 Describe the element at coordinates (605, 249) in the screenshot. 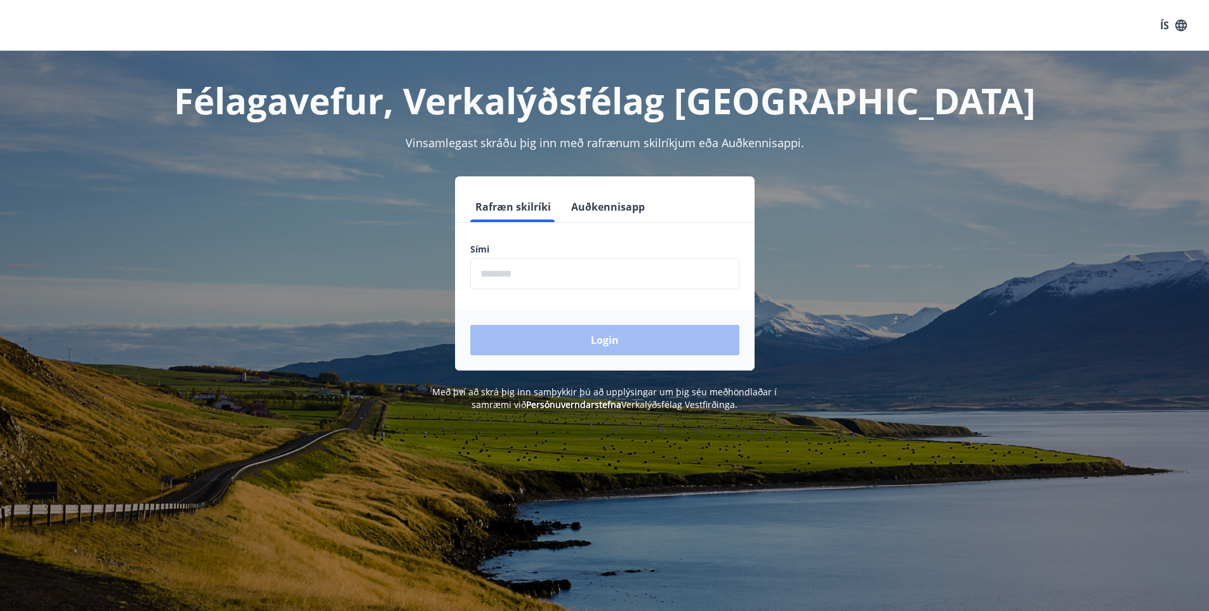

I see `label: Sími` at that location.